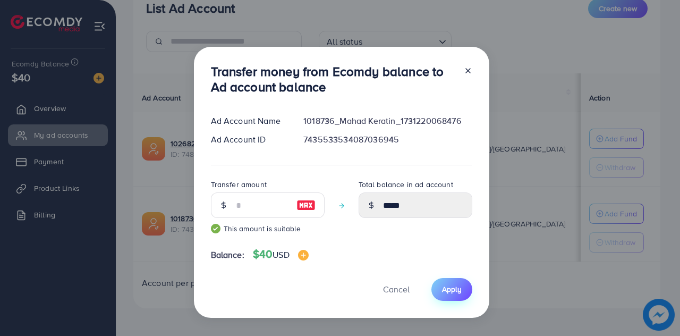 Image resolution: width=680 pixels, height=336 pixels. Describe the element at coordinates (216, 228) in the screenshot. I see `img: guide` at that location.